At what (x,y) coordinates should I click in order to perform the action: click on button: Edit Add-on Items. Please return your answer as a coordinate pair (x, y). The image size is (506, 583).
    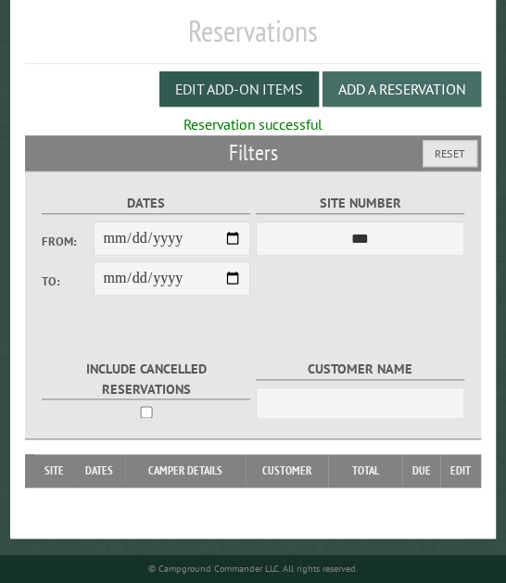
    Looking at the image, I should click on (239, 89).